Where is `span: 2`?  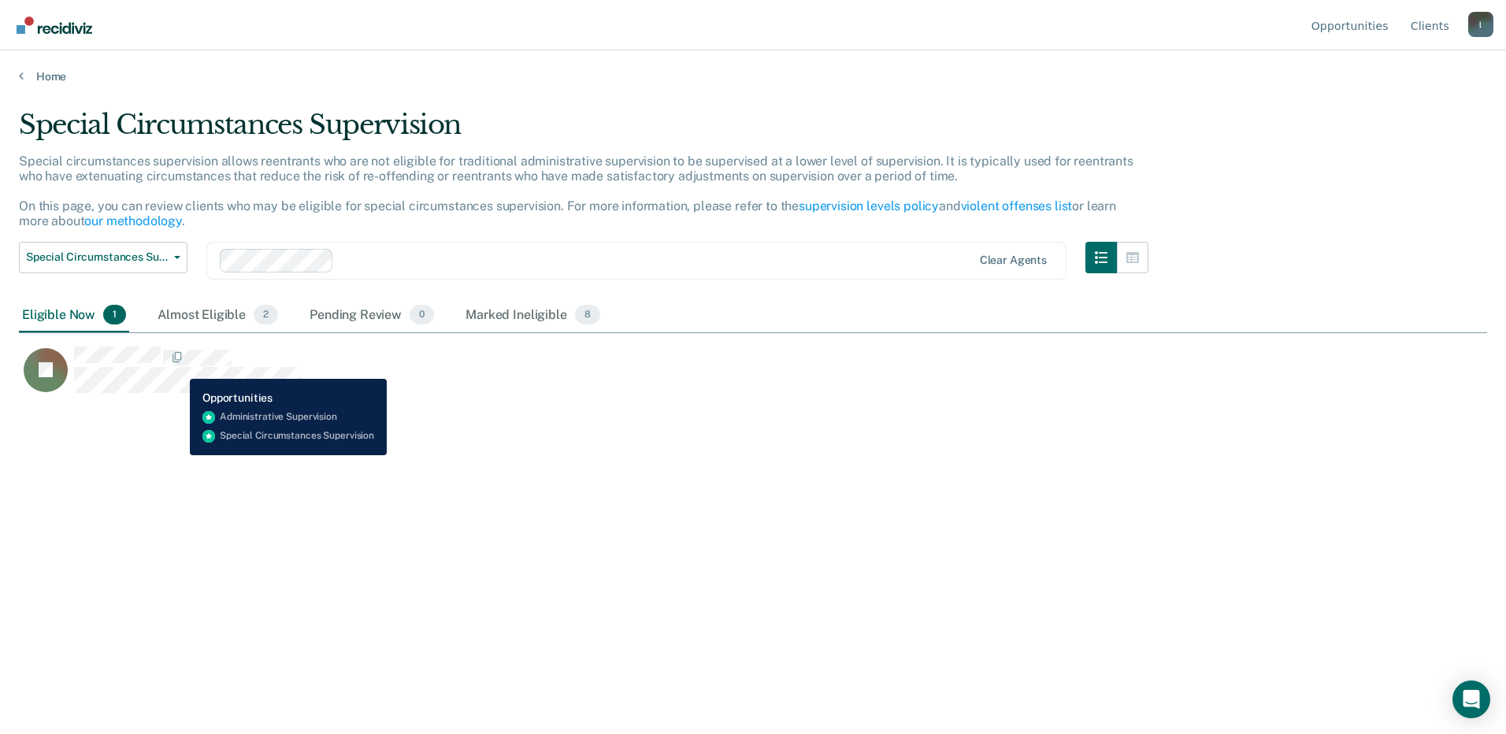
span: 2 is located at coordinates (266, 315).